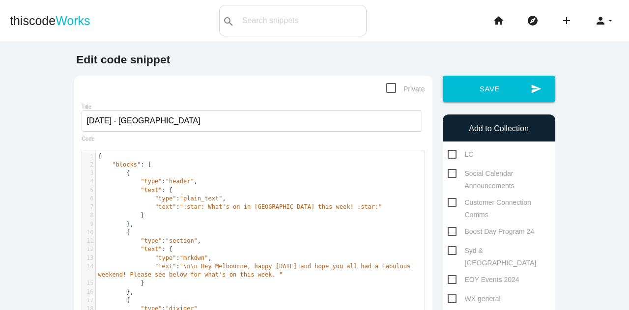 Image resolution: width=629 pixels, height=310 pixels. I want to click on span: "header", so click(180, 181).